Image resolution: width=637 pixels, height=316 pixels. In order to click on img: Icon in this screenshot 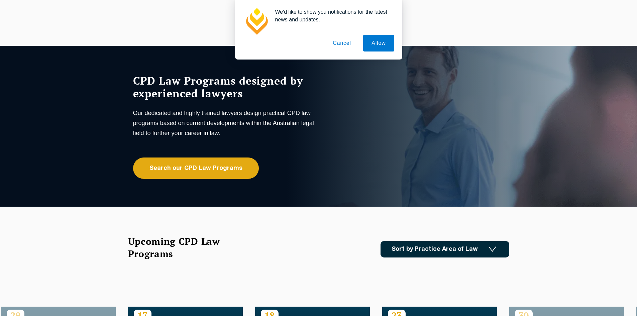, I will do `click(492, 249)`.